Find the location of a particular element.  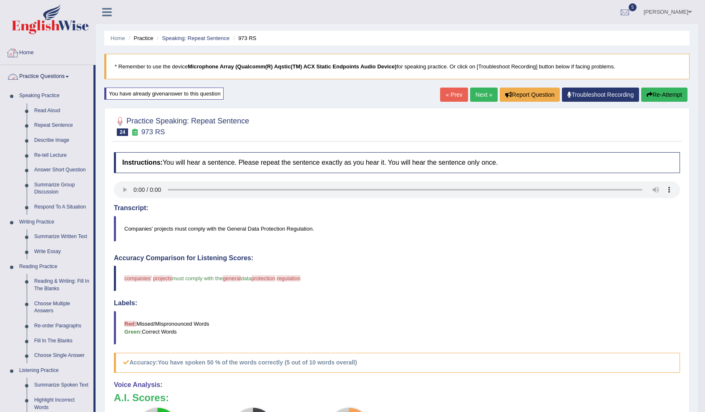

a: Write Essay is located at coordinates (62, 252).